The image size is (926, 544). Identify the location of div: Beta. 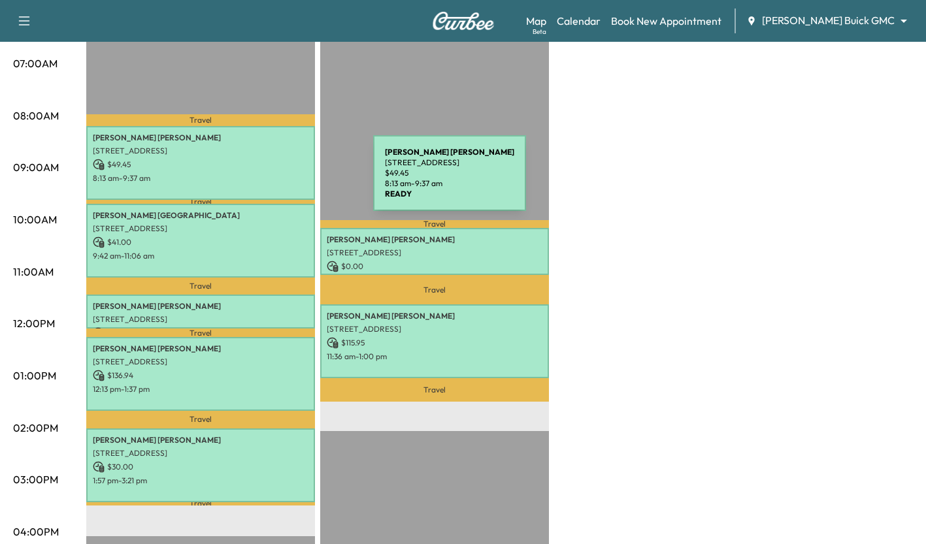
(539, 31).